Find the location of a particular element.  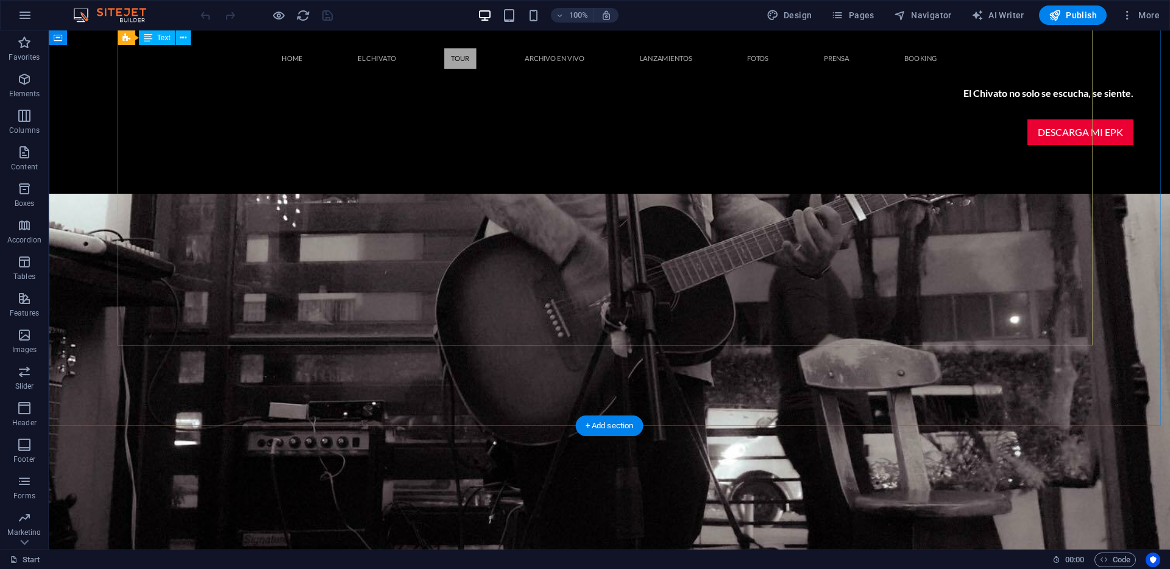

p: Boxes is located at coordinates (24, 203).